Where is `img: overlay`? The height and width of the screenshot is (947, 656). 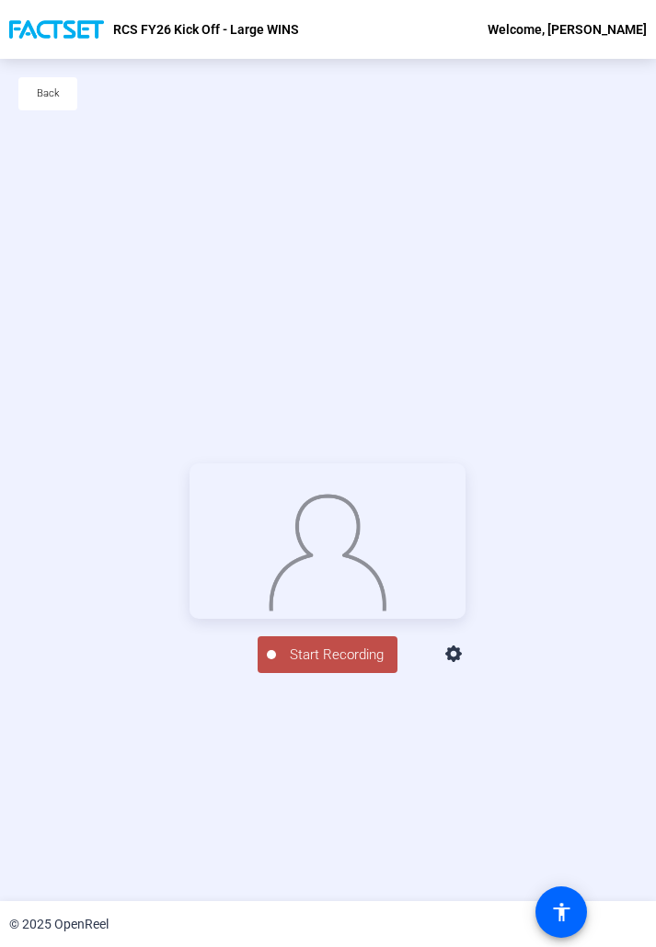
img: overlay is located at coordinates (328, 549).